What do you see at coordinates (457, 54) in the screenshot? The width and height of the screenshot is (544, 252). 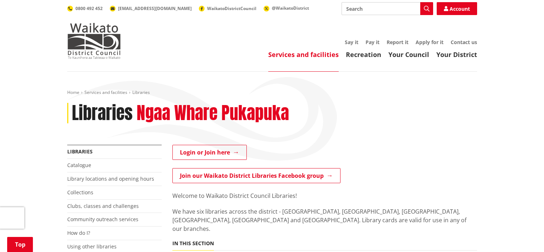 I see `a: Your District` at bounding box center [457, 54].